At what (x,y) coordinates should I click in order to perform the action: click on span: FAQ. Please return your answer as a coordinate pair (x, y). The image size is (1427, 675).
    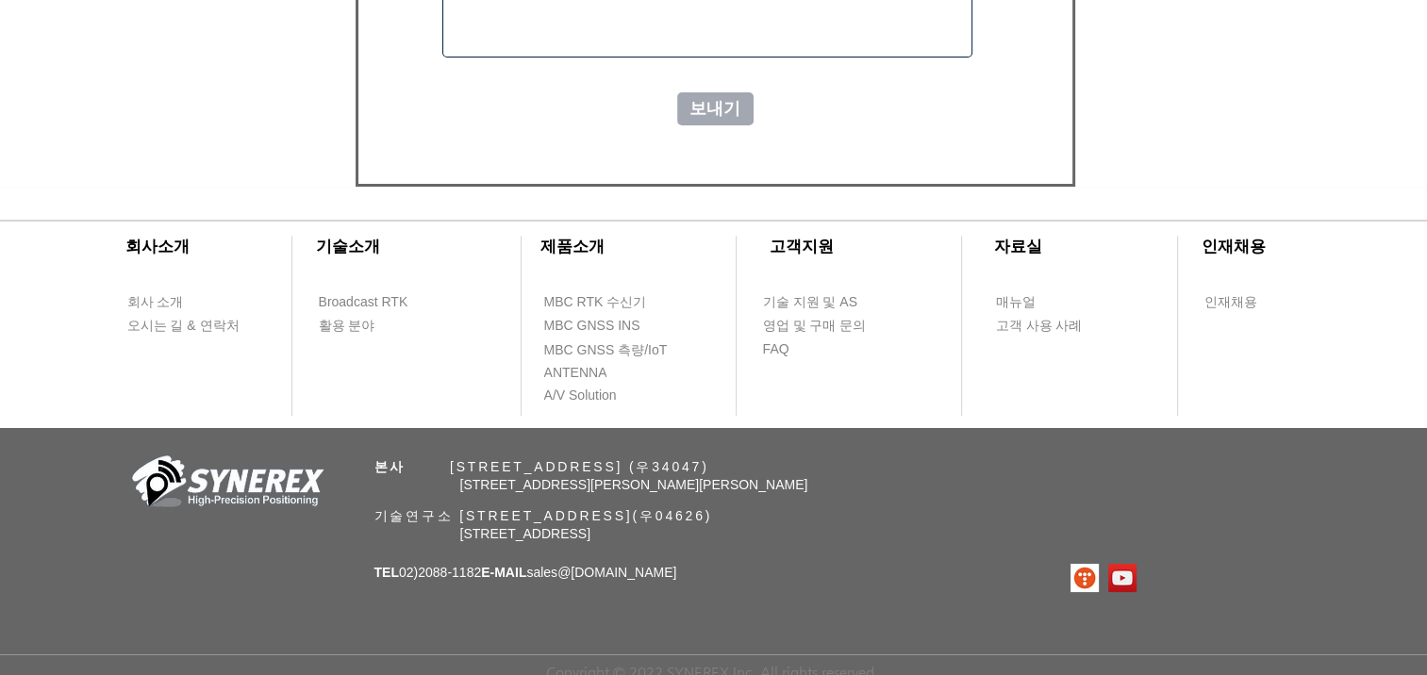
    Looking at the image, I should click on (776, 350).